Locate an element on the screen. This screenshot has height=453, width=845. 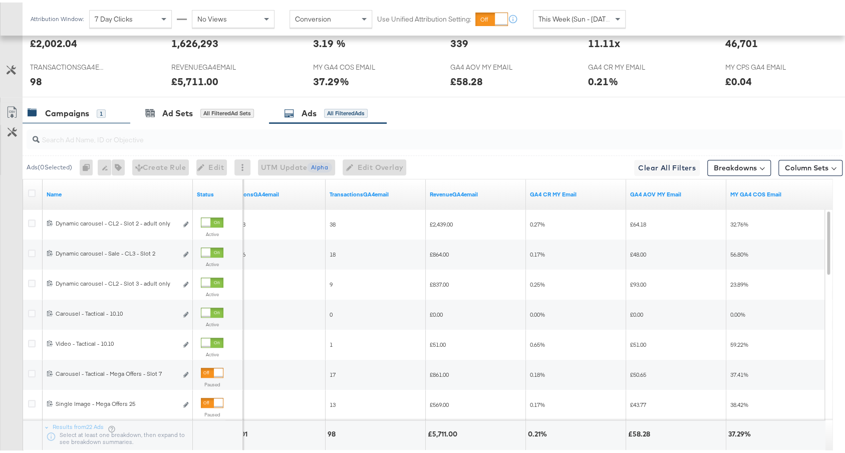
span: 37.41% is located at coordinates (739, 372).